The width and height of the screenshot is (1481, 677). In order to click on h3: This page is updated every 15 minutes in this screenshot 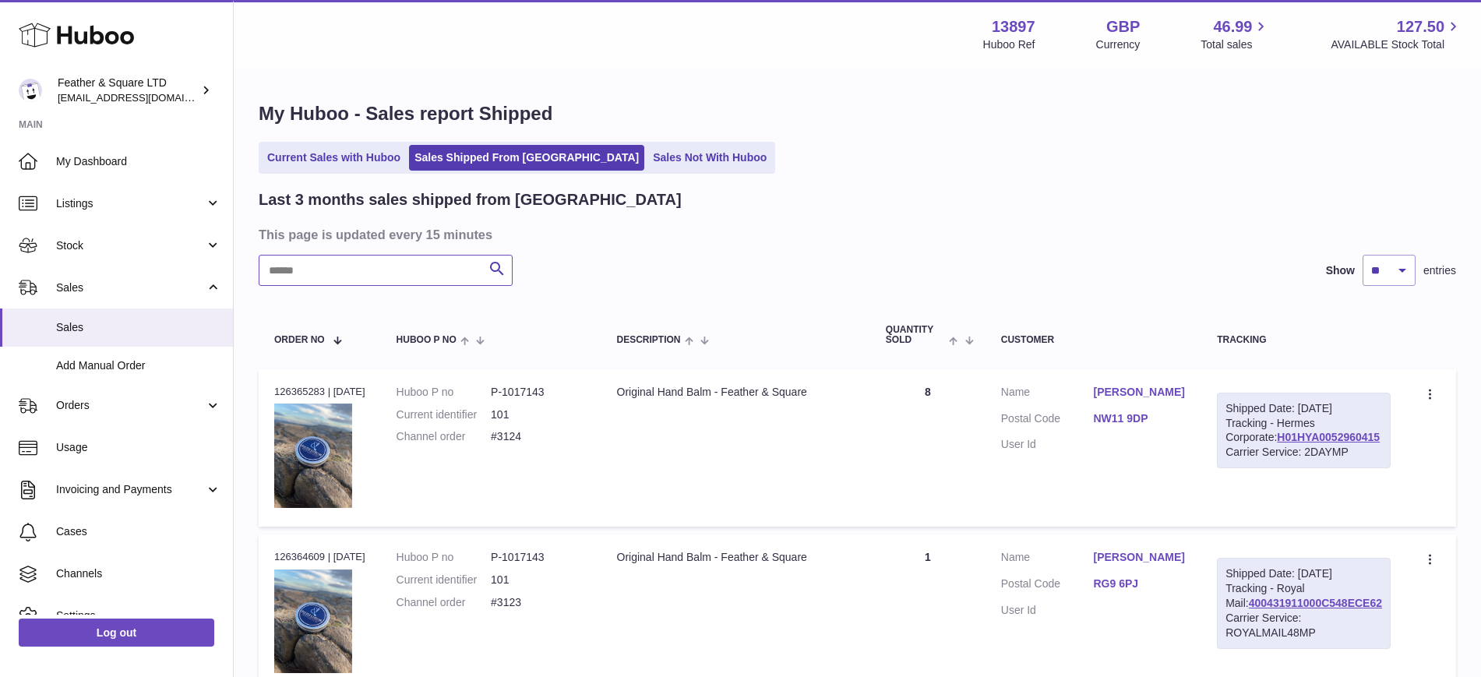, I will do `click(855, 235)`.